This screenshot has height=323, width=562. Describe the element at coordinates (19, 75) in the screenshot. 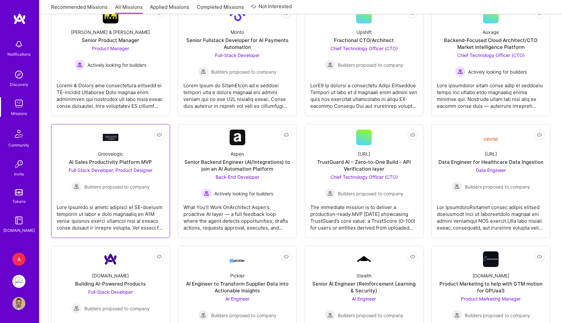

I see `img: discovery` at that location.